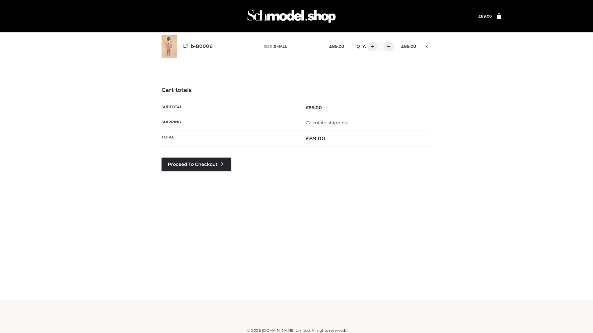 The height and width of the screenshot is (333, 593). What do you see at coordinates (291, 16) in the screenshot?
I see `a: Schmodel Admin 964` at bounding box center [291, 16].